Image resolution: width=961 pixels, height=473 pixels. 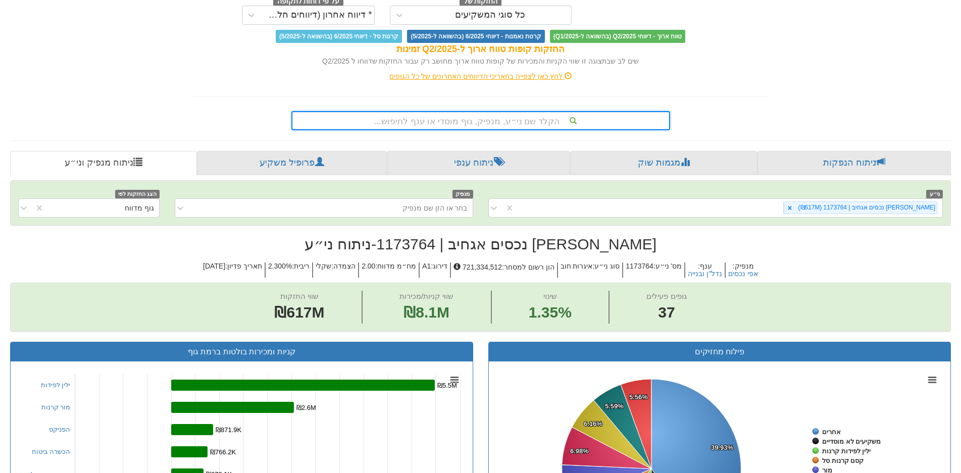 What do you see at coordinates (435, 208) in the screenshot?
I see `div: בחר או הזן שם מנפיק` at bounding box center [435, 208].